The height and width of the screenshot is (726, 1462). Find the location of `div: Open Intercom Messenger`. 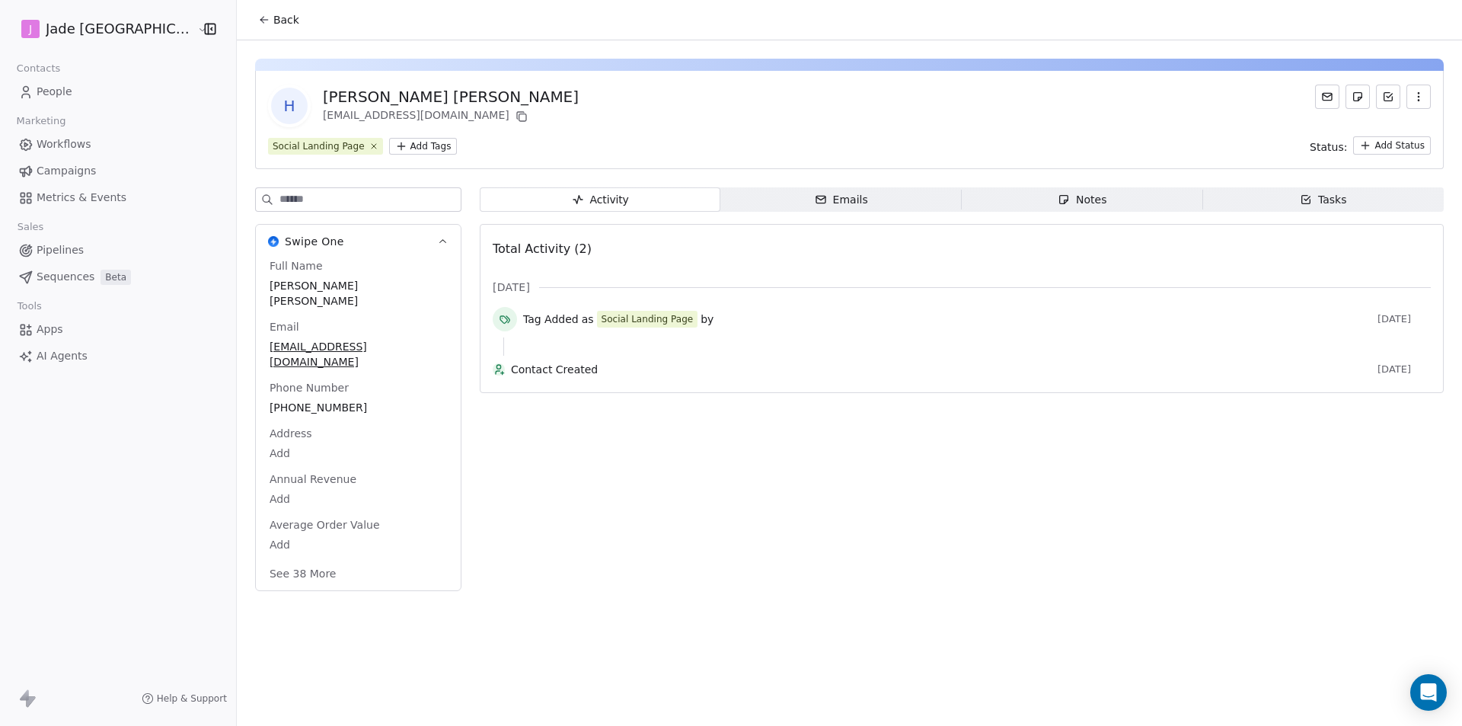

div: Open Intercom Messenger is located at coordinates (1429, 692).